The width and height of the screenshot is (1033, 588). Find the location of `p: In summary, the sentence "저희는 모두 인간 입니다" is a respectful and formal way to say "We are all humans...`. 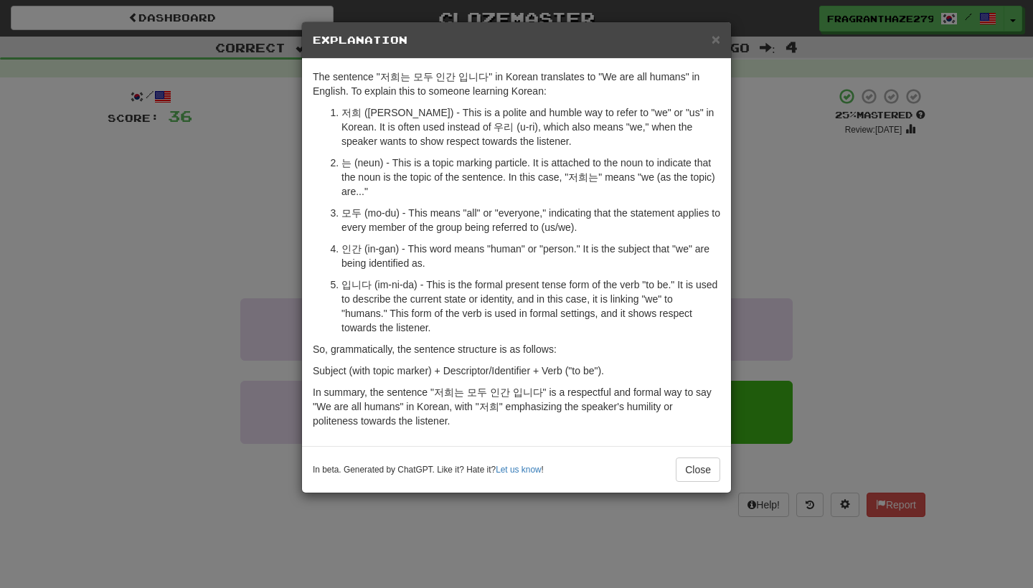

p: In summary, the sentence "저희는 모두 인간 입니다" is a respectful and formal way to say "We are all humans... is located at coordinates (517, 407).